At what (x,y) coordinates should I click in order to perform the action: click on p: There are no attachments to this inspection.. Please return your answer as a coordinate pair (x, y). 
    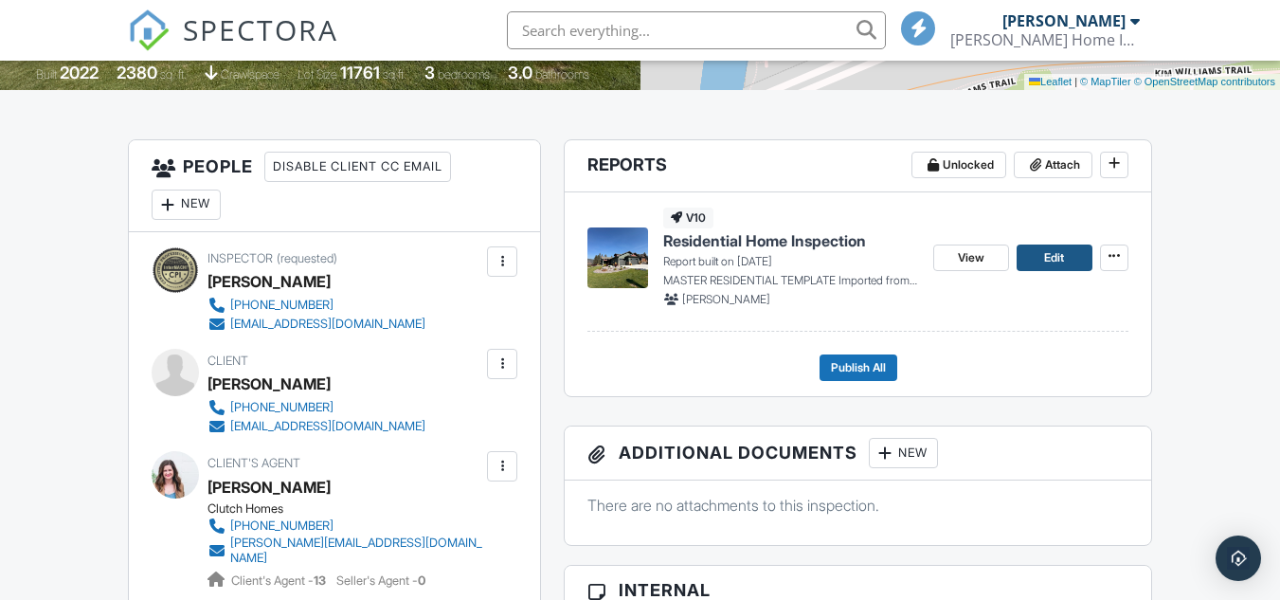
    Looking at the image, I should click on (857, 505).